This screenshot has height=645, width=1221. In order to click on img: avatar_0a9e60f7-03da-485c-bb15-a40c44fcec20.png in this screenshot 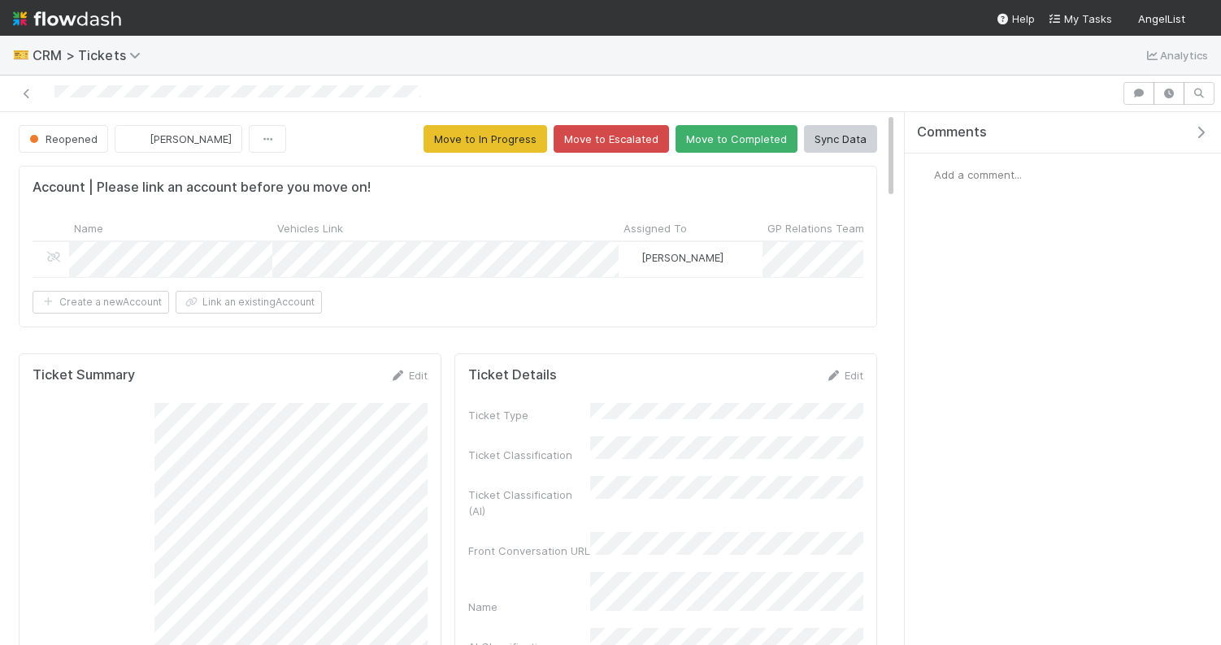, I will do `click(632, 258)`.